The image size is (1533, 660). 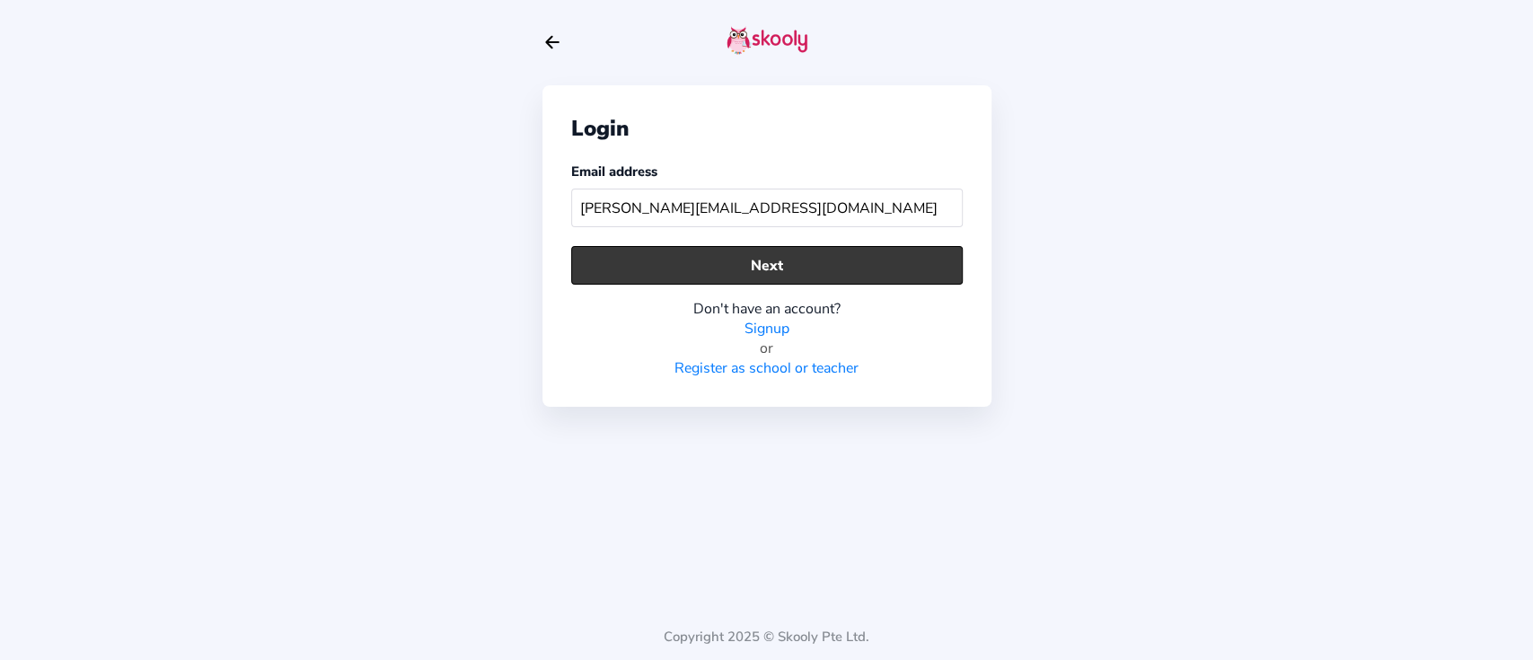 What do you see at coordinates (767, 348) in the screenshot?
I see `div: or` at bounding box center [767, 348].